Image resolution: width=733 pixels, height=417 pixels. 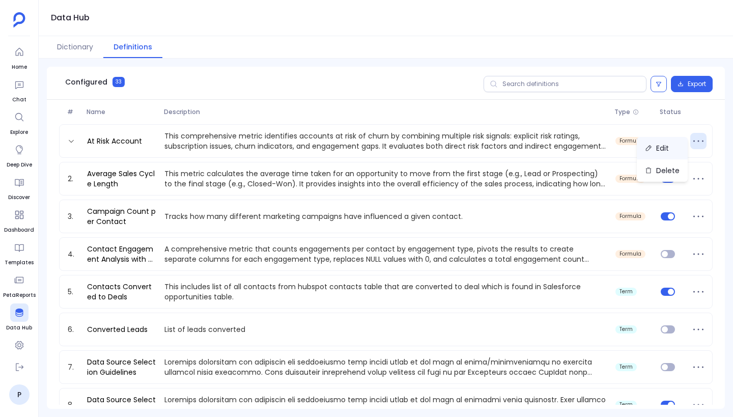 What do you see at coordinates (19, 20) in the screenshot?
I see `img: petavue logo` at bounding box center [19, 20].